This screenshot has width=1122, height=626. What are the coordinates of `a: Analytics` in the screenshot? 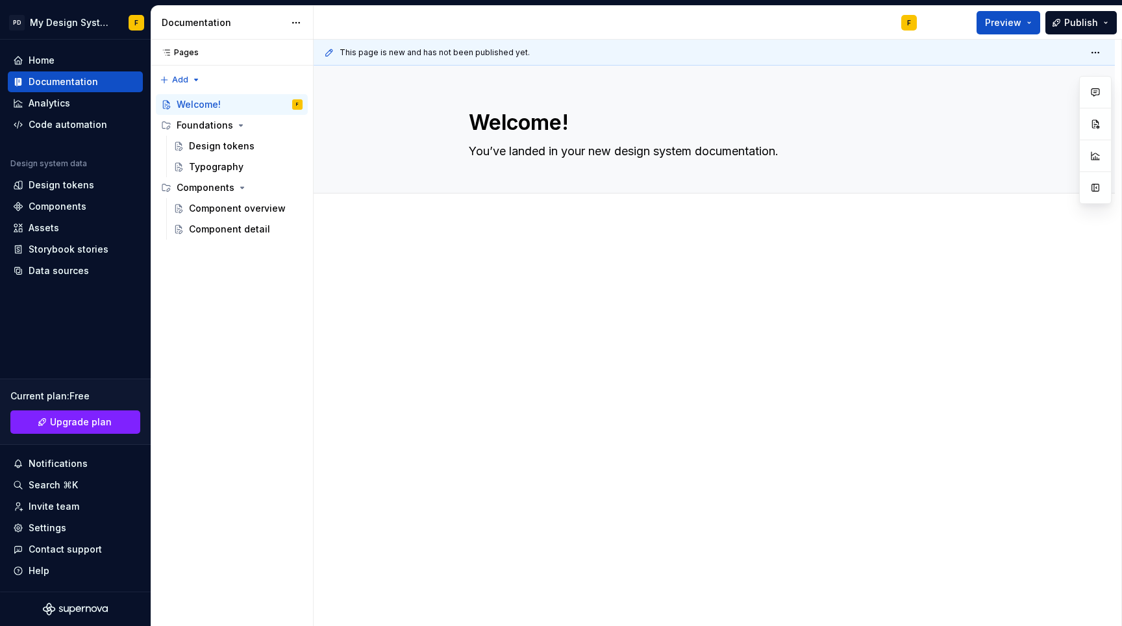 It's located at (75, 103).